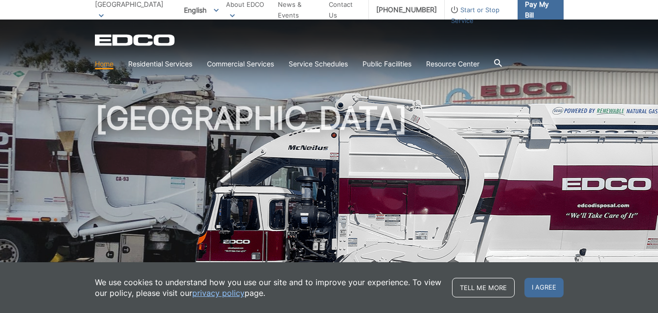  What do you see at coordinates (160, 64) in the screenshot?
I see `a: Residential Services` at bounding box center [160, 64].